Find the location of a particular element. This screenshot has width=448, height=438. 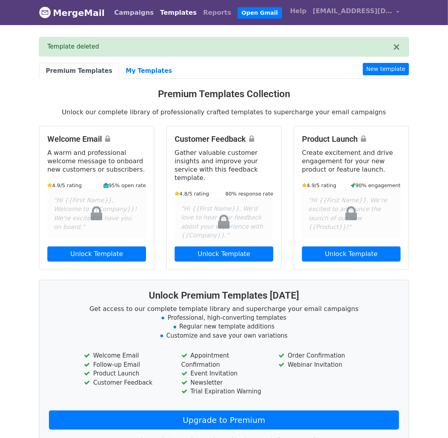

a: New template is located at coordinates (386, 69).